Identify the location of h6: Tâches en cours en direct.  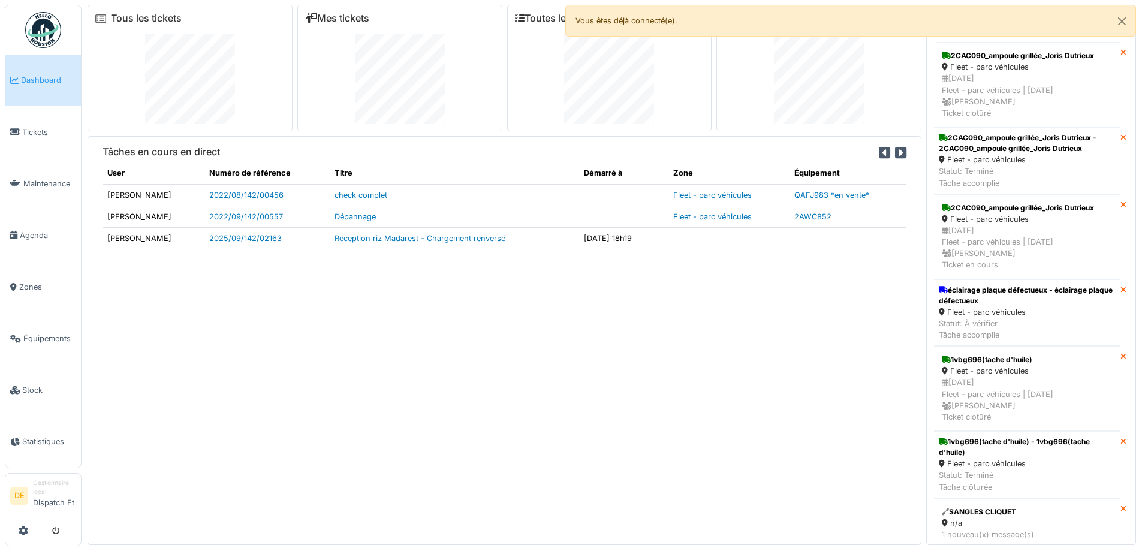
(161, 152).